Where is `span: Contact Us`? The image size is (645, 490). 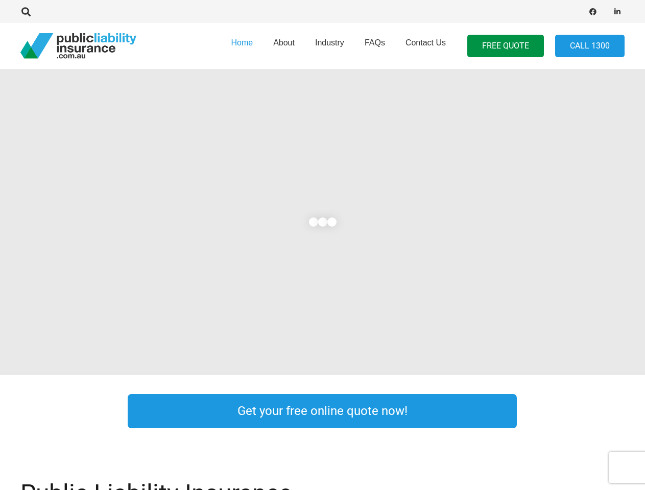 span: Contact Us is located at coordinates (425, 42).